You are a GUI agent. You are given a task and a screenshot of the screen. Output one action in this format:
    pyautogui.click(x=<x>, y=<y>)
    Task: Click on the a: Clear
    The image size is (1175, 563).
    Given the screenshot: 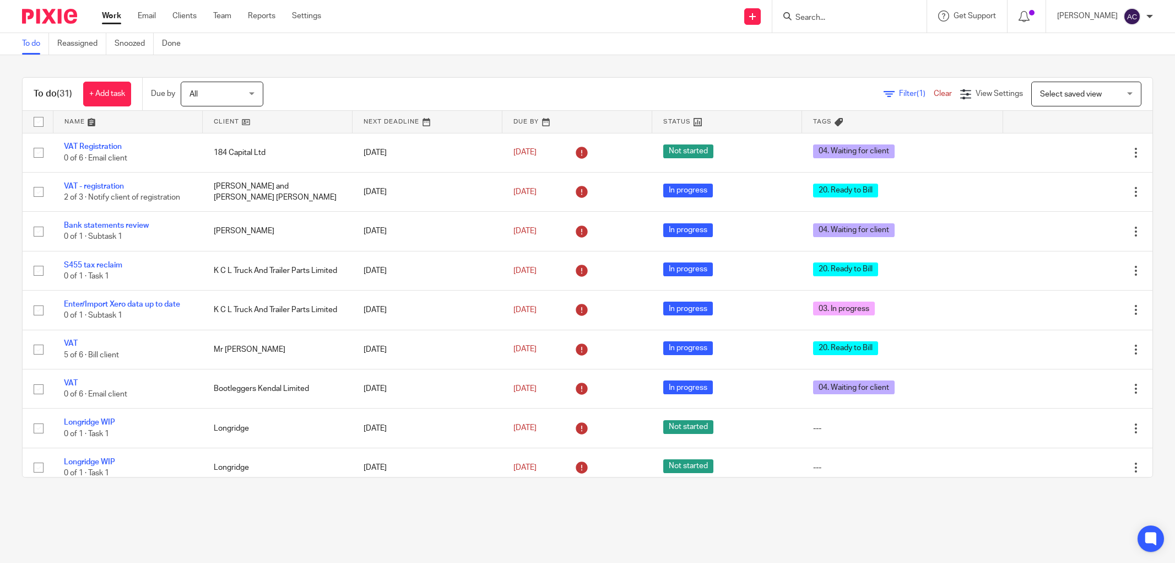 What is the action you would take?
    pyautogui.click(x=943, y=94)
    